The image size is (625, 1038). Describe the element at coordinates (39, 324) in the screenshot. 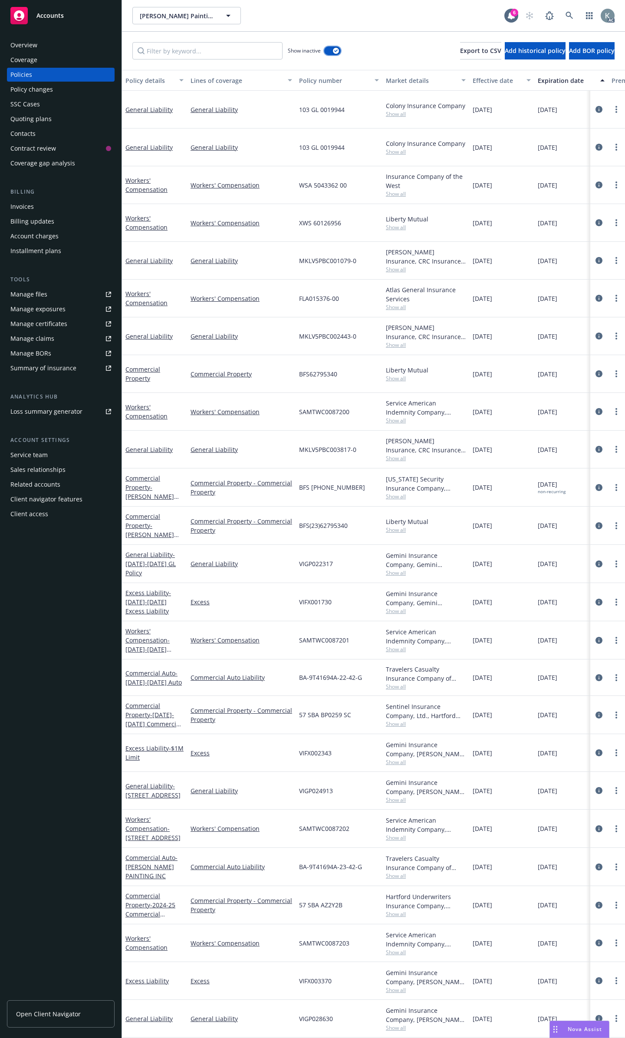

I see `div: Manage certificates` at that location.